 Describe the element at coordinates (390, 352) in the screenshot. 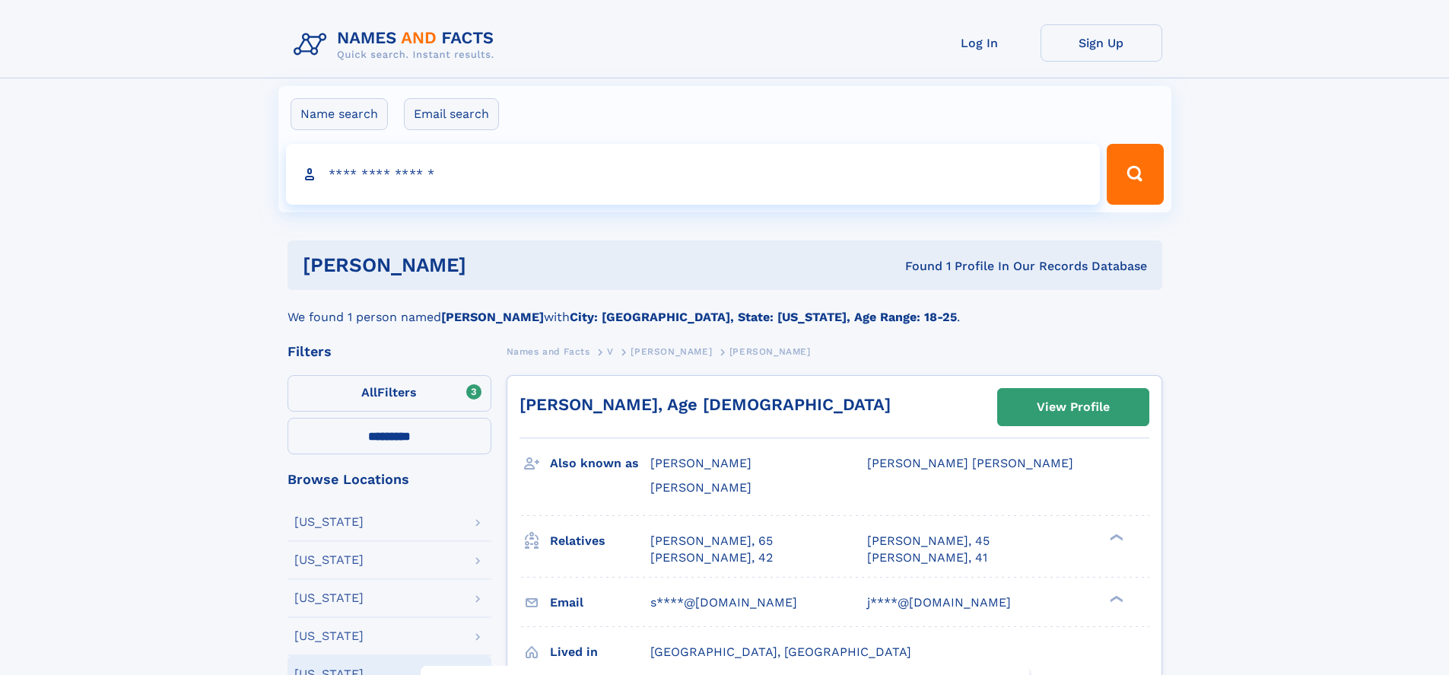

I see `div: Filters` at that location.